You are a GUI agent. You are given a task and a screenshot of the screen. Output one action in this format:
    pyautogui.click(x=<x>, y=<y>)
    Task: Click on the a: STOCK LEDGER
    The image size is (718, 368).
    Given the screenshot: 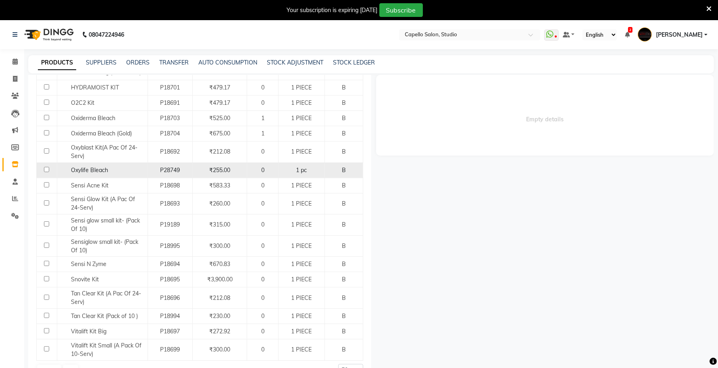 What is the action you would take?
    pyautogui.click(x=354, y=62)
    